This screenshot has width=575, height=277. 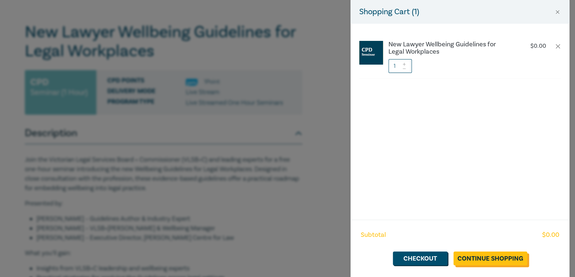 What do you see at coordinates (389, 12) in the screenshot?
I see `h5: Shopping Cart ( 1 )` at bounding box center [389, 12].